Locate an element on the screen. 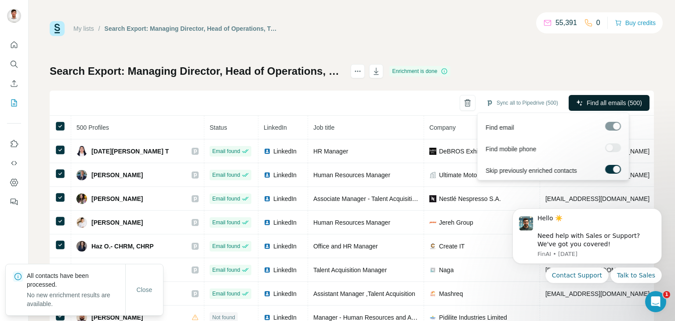  p: All contacts have been processed. is located at coordinates (76, 280).